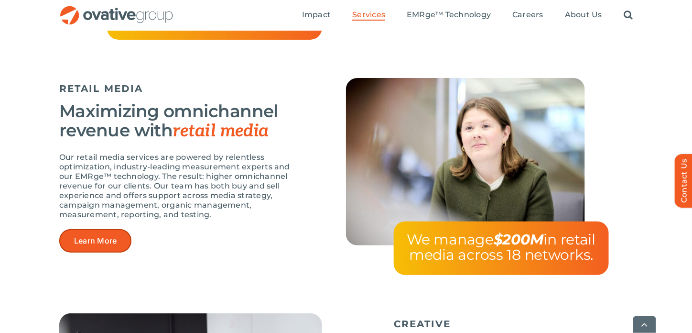 Image resolution: width=692 pixels, height=333 pixels. Describe the element at coordinates (528, 15) in the screenshot. I see `a: Careers` at that location.